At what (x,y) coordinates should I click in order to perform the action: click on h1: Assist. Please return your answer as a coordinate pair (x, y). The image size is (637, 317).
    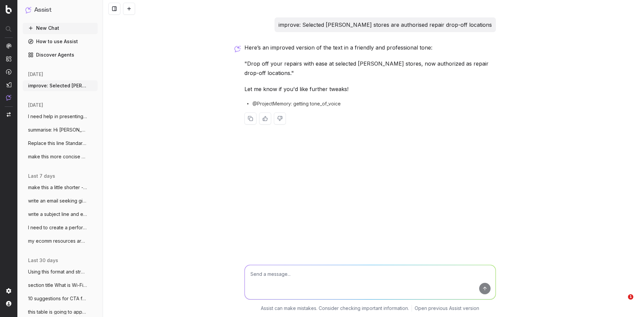
    Looking at the image, I should click on (43, 10).